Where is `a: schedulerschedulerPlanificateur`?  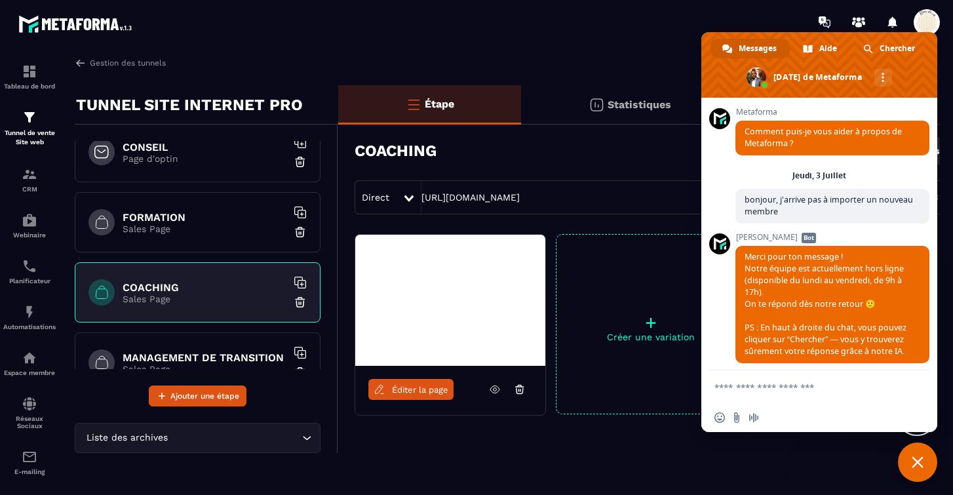 a: schedulerschedulerPlanificateur is located at coordinates (29, 271).